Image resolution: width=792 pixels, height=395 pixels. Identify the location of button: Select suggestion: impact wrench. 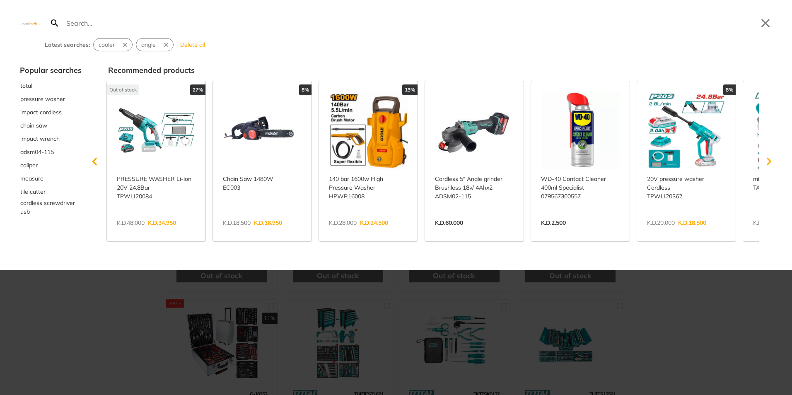
(51, 139).